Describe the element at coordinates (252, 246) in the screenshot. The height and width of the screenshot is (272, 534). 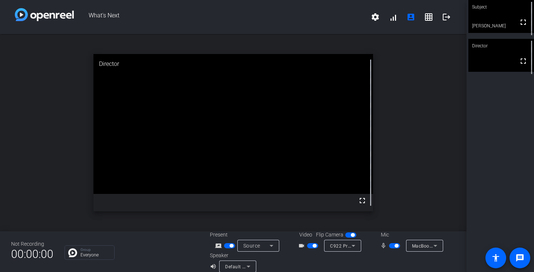
I see `span: Source` at that location.